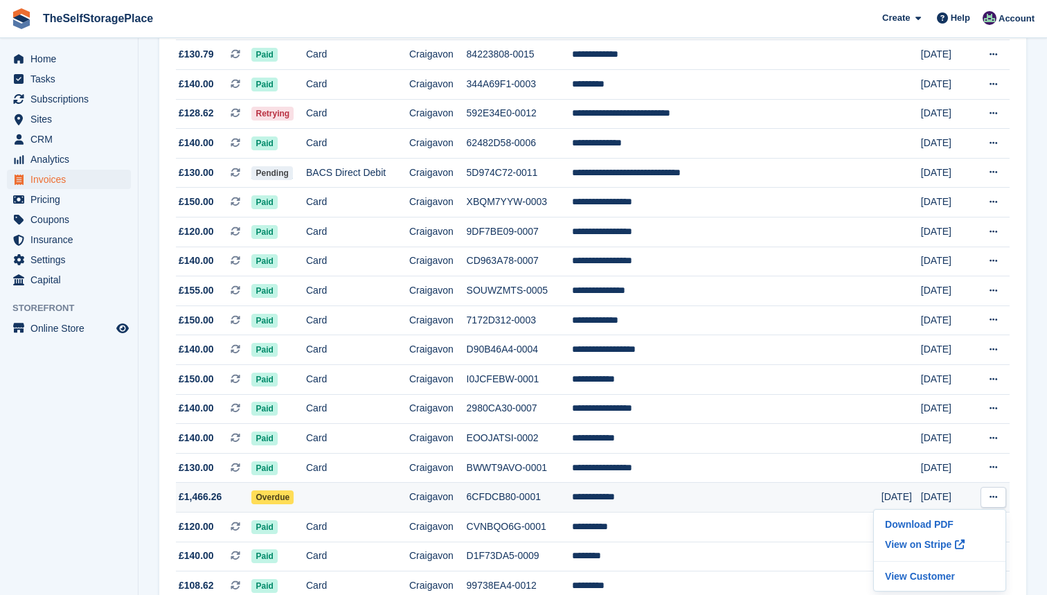 The width and height of the screenshot is (1047, 595). I want to click on span: Help, so click(960, 18).